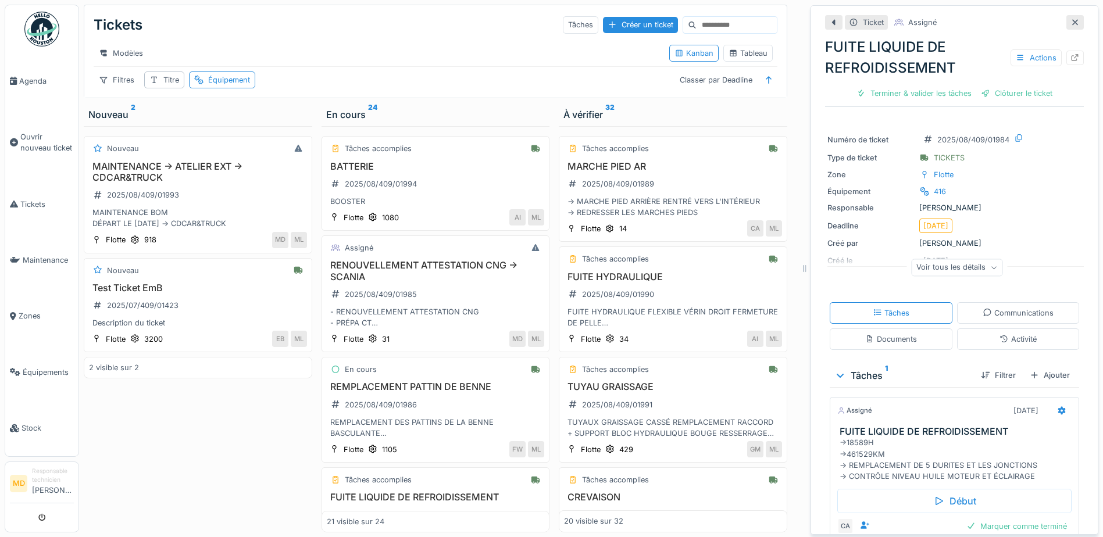 The height and width of the screenshot is (537, 1103). What do you see at coordinates (153, 339) in the screenshot?
I see `div: 3200` at bounding box center [153, 339].